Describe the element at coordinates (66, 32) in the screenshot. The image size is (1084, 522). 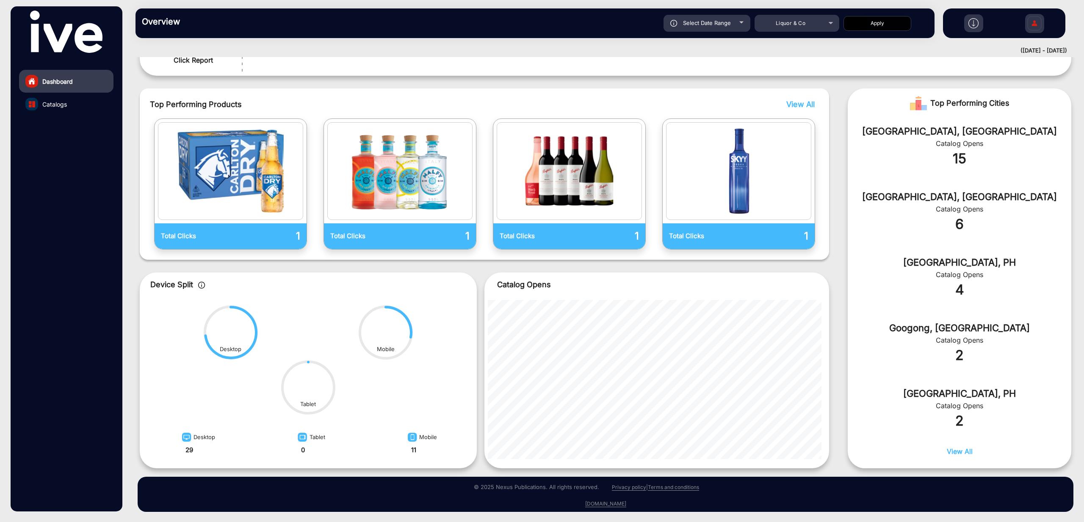
I see `img: vmg-logo` at that location.